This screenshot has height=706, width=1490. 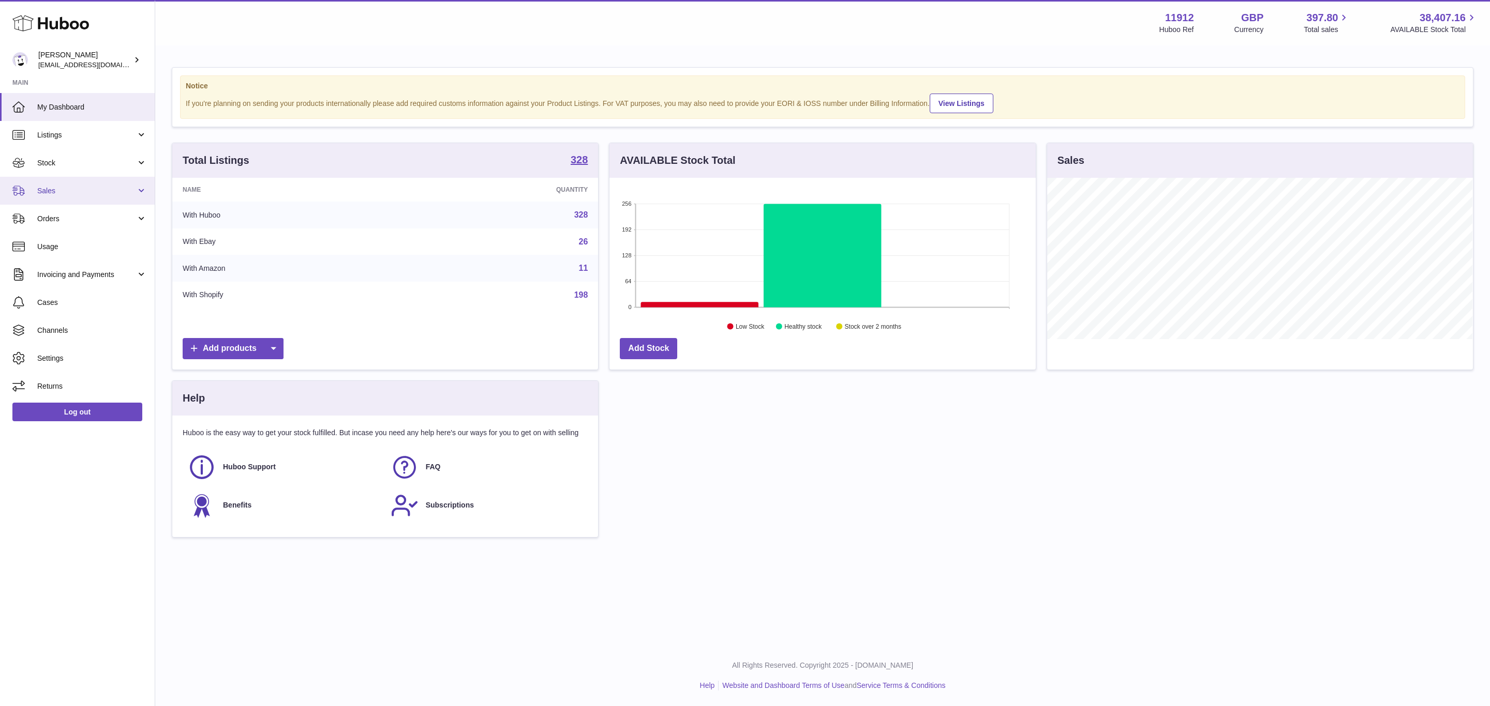 I want to click on text: 0, so click(x=630, y=307).